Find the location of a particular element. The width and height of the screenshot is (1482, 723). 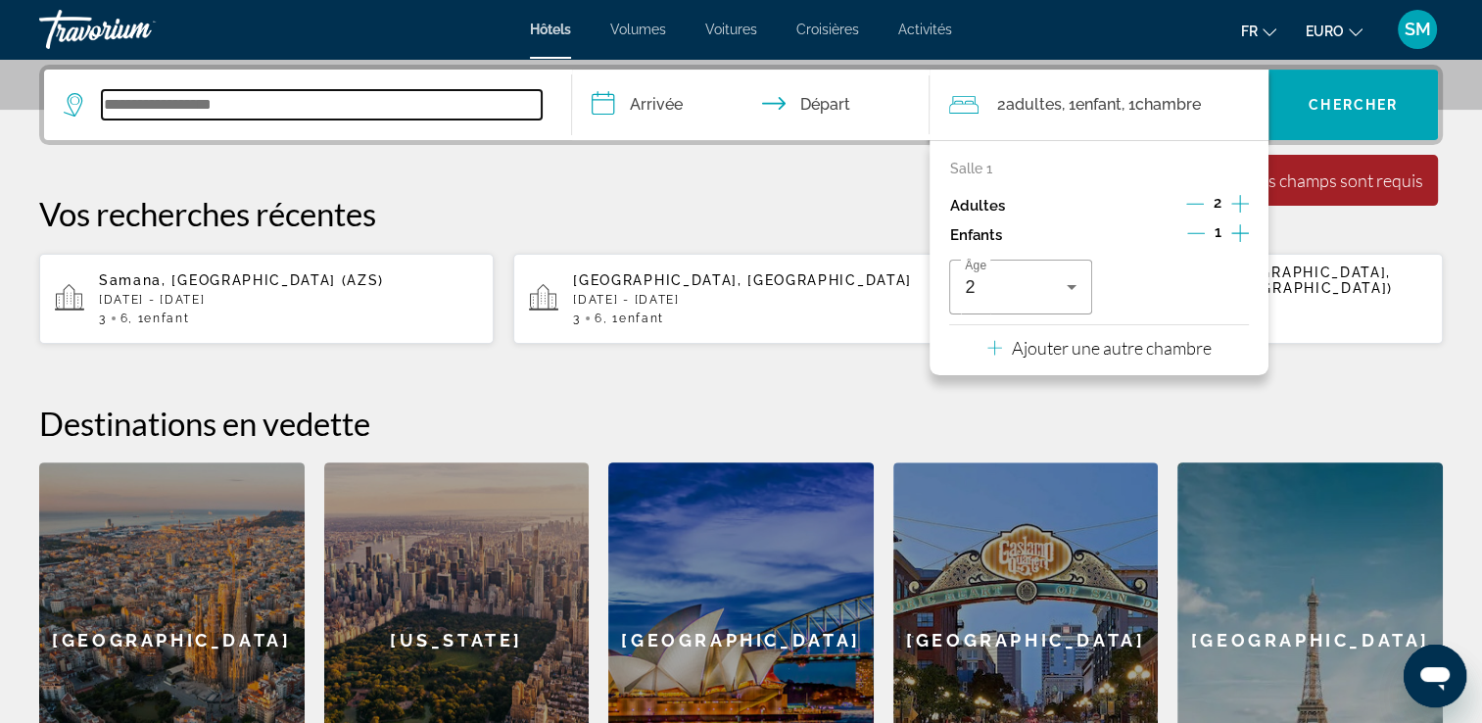

span: EURO is located at coordinates (1324, 31).